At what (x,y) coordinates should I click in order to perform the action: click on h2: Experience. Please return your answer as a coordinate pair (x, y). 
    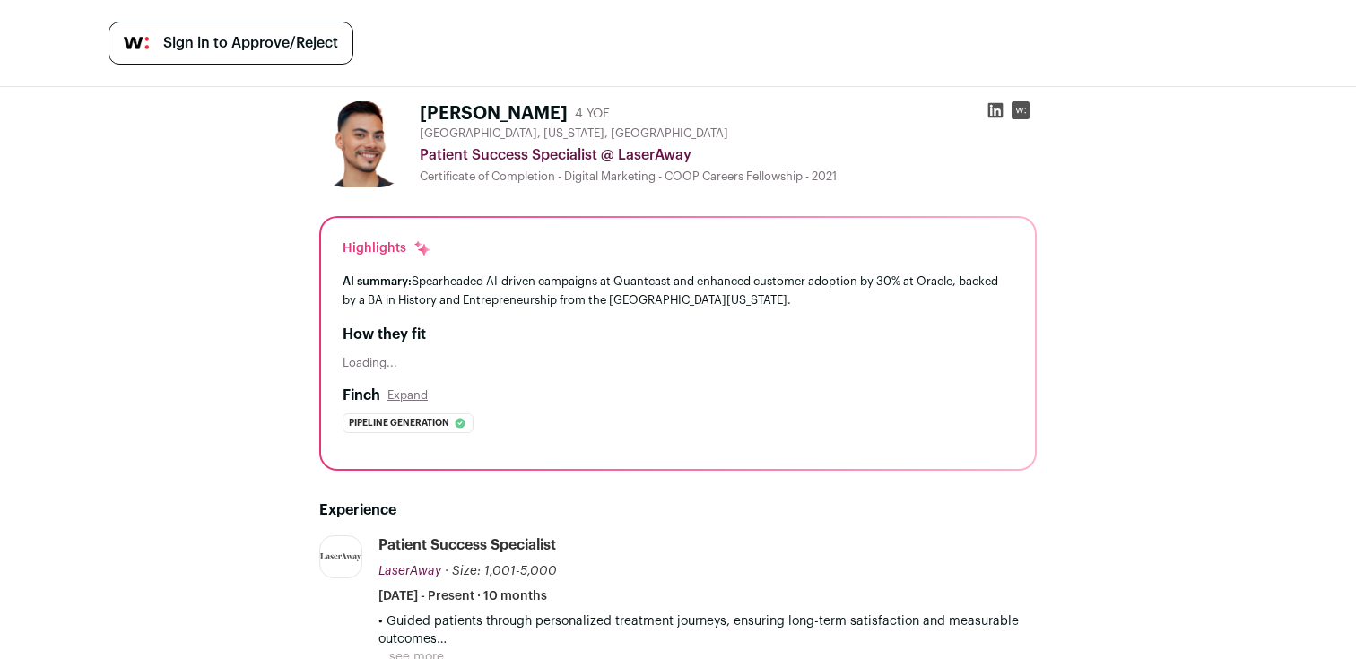
    Looking at the image, I should click on (678, 510).